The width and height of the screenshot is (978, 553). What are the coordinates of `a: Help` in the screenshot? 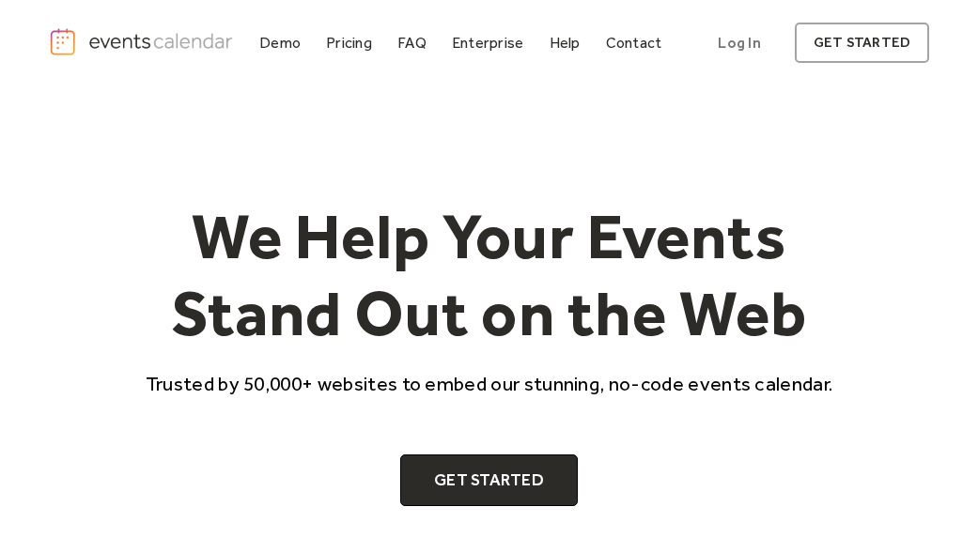 It's located at (564, 42).